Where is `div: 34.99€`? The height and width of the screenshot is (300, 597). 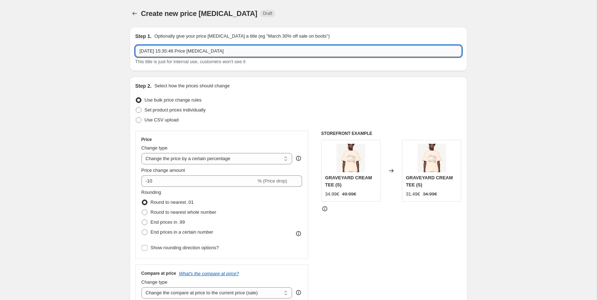 div: 34.99€ is located at coordinates (332, 194).